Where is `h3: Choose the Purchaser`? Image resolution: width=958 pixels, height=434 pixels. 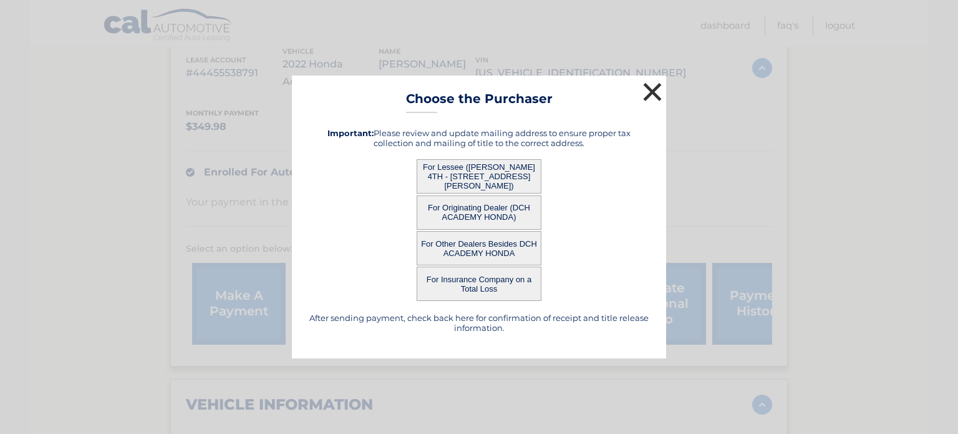
h3: Choose the Purchaser is located at coordinates (479, 102).